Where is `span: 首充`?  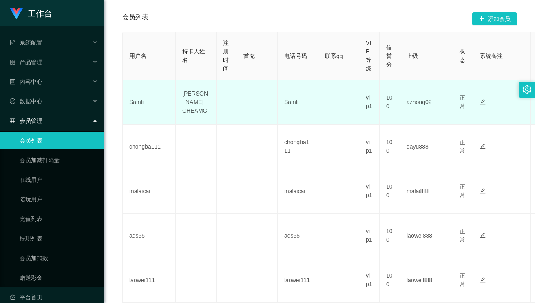
span: 首充 is located at coordinates (249, 56).